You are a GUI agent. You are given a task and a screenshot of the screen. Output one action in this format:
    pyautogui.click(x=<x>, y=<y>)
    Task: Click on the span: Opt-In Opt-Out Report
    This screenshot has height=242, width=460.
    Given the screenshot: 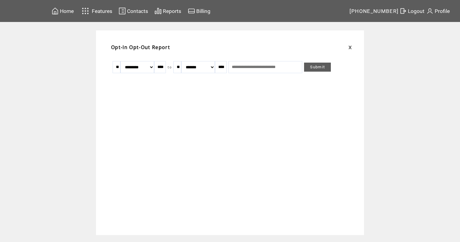 What is the action you would take?
    pyautogui.click(x=140, y=47)
    